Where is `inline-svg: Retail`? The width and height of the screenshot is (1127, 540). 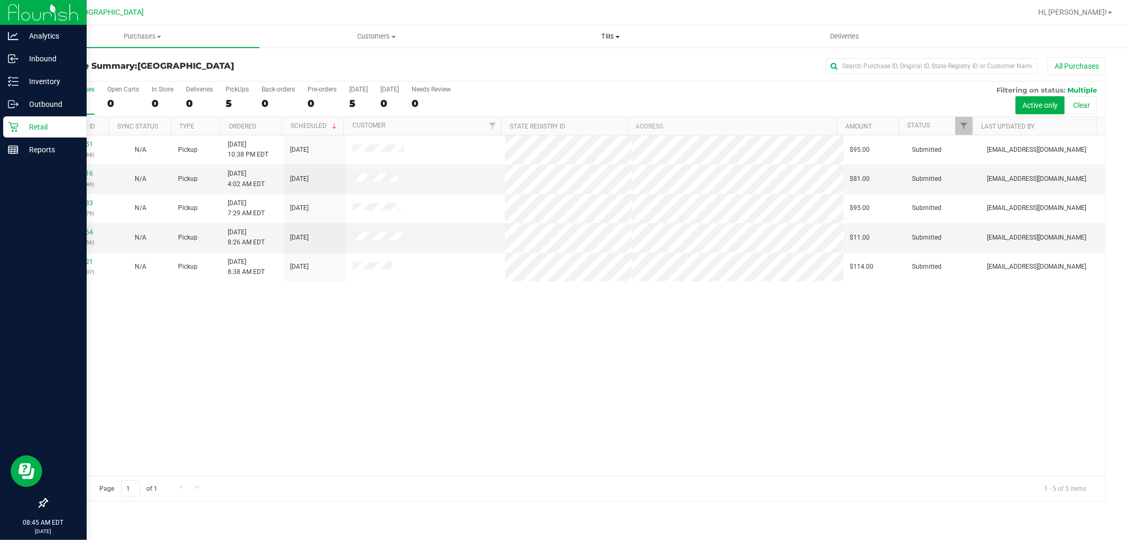
inline-svg: Retail is located at coordinates (13, 127).